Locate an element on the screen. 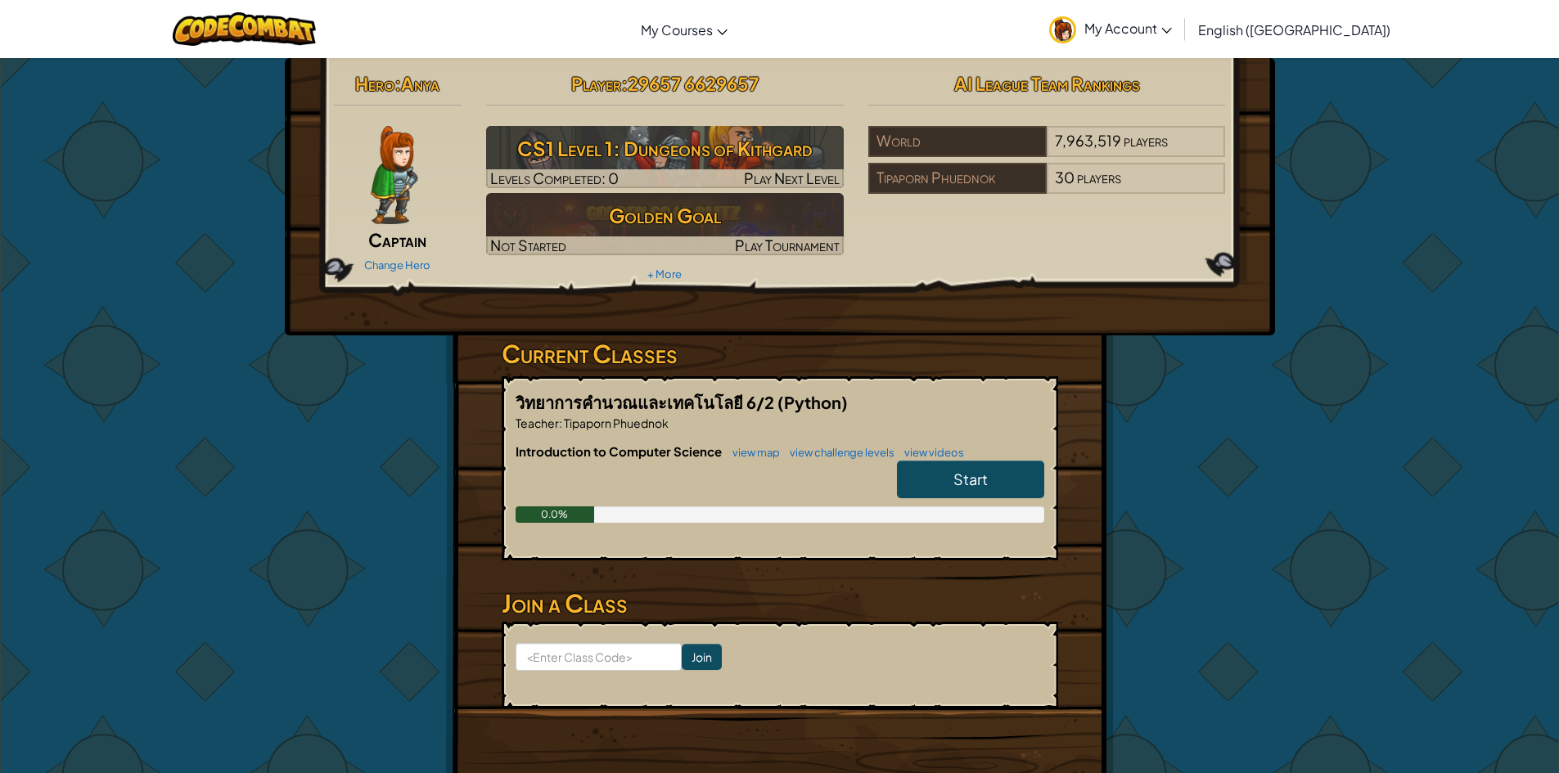 The image size is (1559, 773). div: World is located at coordinates (957, 142).